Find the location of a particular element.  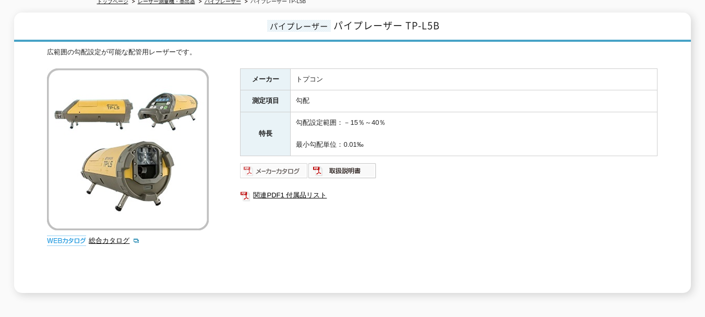

span: パイプレーザー TP-L5B is located at coordinates (387, 25).